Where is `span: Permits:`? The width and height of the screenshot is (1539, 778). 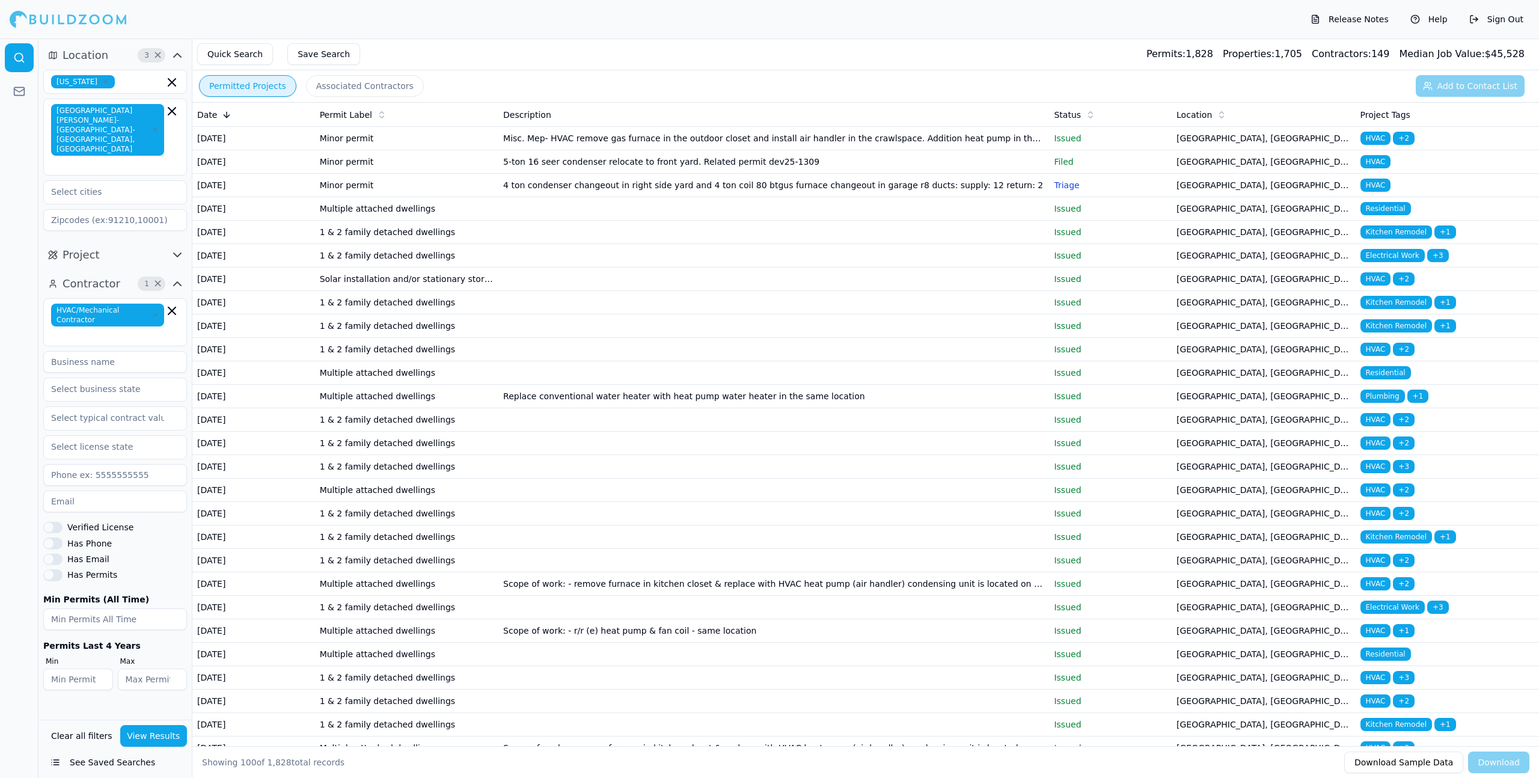 span: Permits: is located at coordinates (1166, 54).